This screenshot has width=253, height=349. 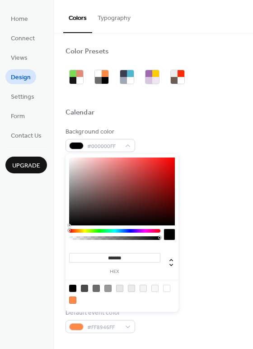 What do you see at coordinates (23, 97) in the screenshot?
I see `span: Settings` at bounding box center [23, 97].